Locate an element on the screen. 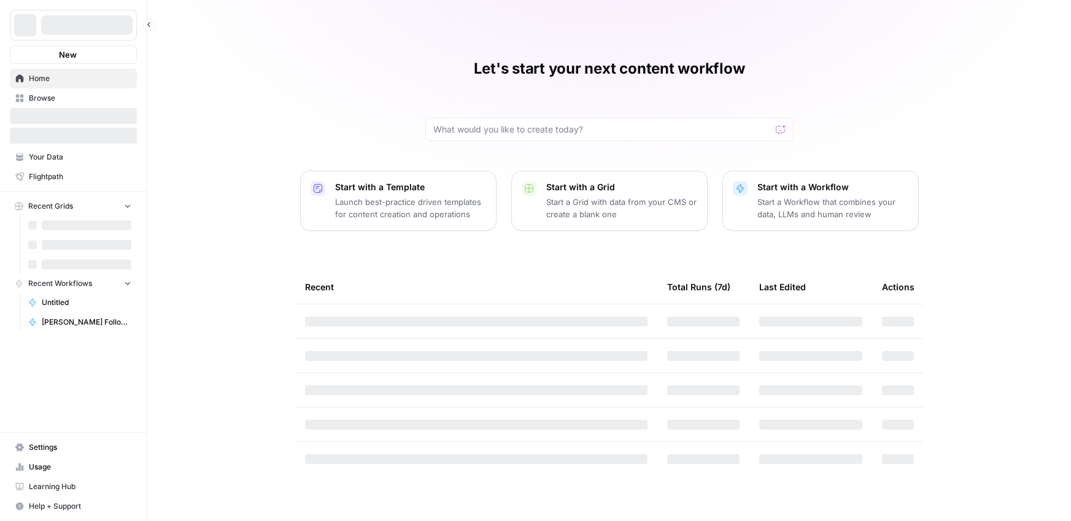  a: Home is located at coordinates (73, 79).